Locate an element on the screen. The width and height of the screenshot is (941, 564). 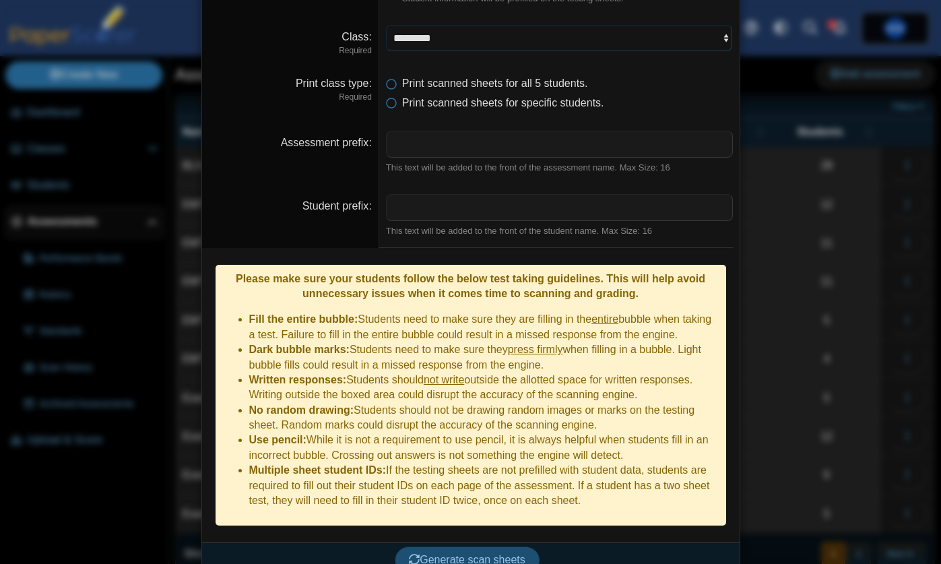
label: Print class type is located at coordinates (333, 83).